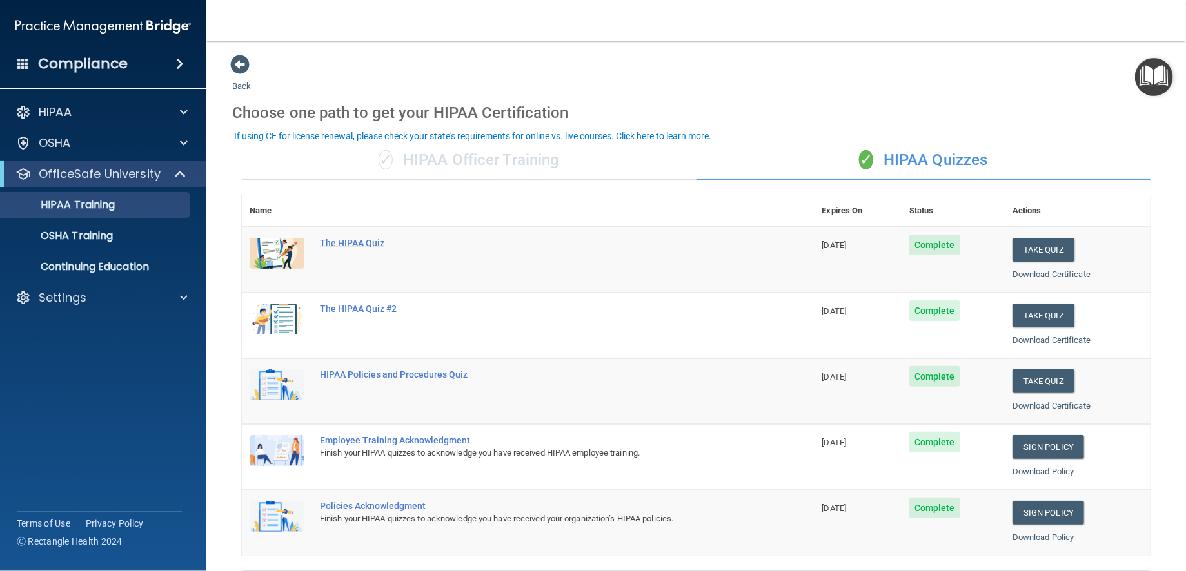 Image resolution: width=1186 pixels, height=571 pixels. I want to click on div: Policies Acknowledgment, so click(535, 506).